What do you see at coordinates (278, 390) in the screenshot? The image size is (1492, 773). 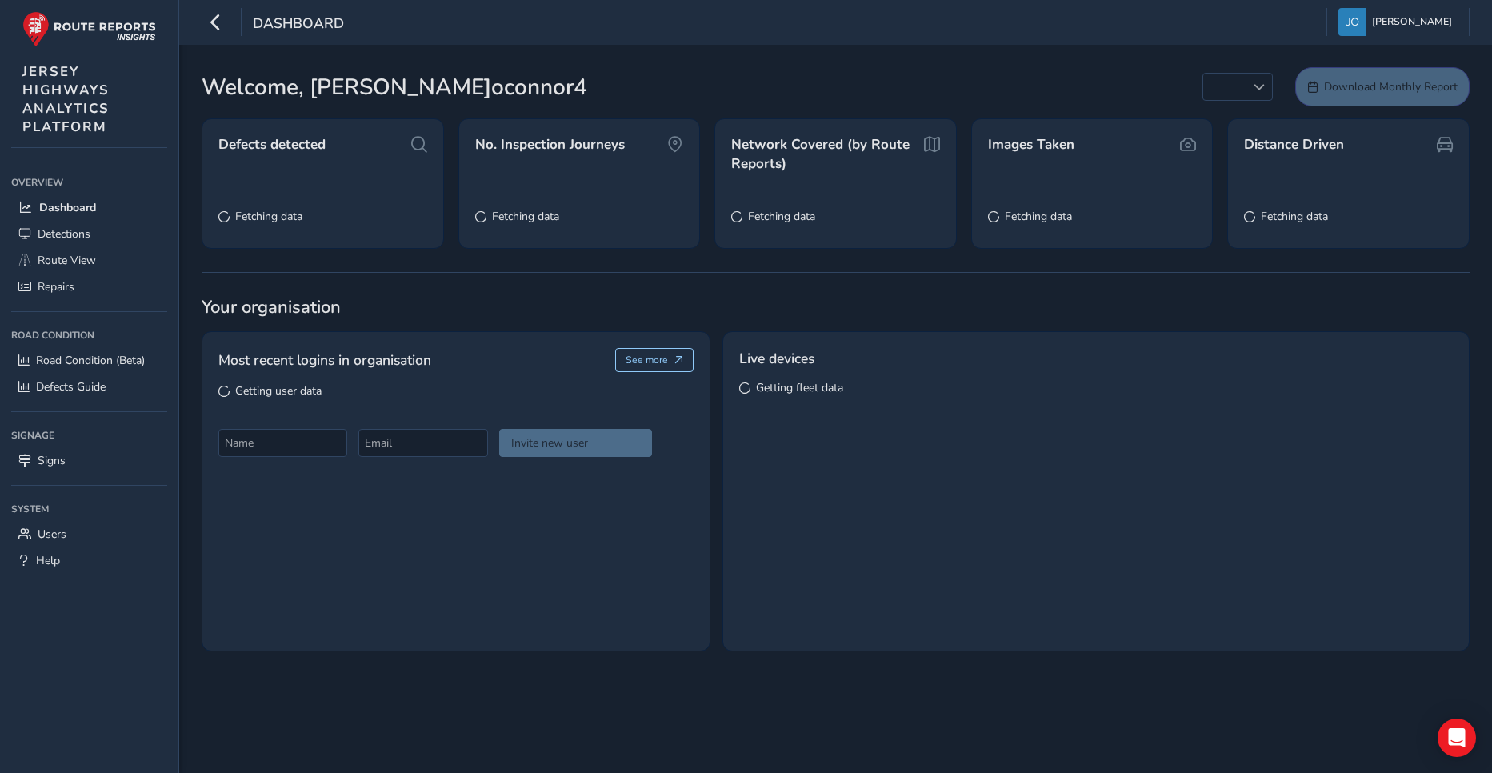 I see `span: Getting user data` at bounding box center [278, 390].